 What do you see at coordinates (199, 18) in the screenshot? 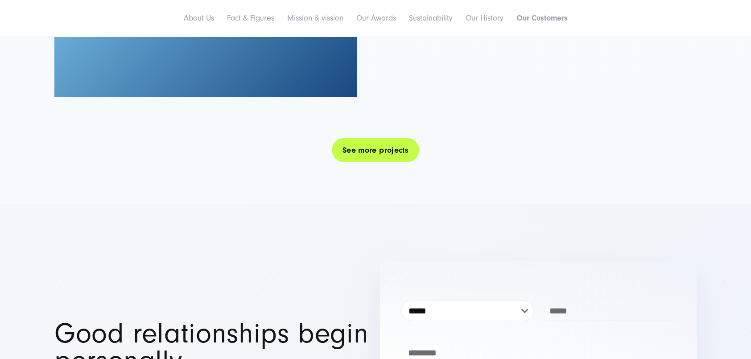
I see `a: About Us` at bounding box center [199, 18].